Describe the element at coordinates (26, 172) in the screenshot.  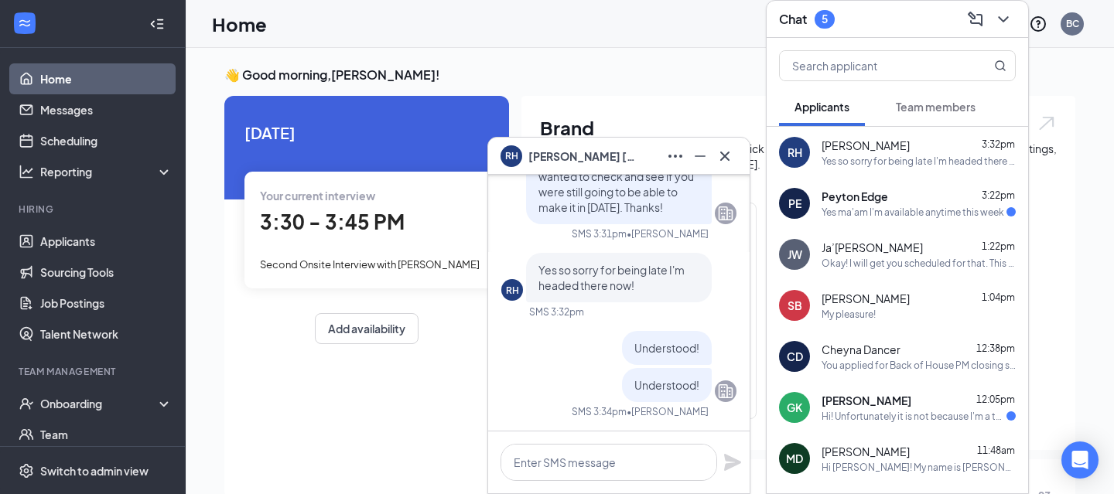
I see `svg: Analysis` at that location.